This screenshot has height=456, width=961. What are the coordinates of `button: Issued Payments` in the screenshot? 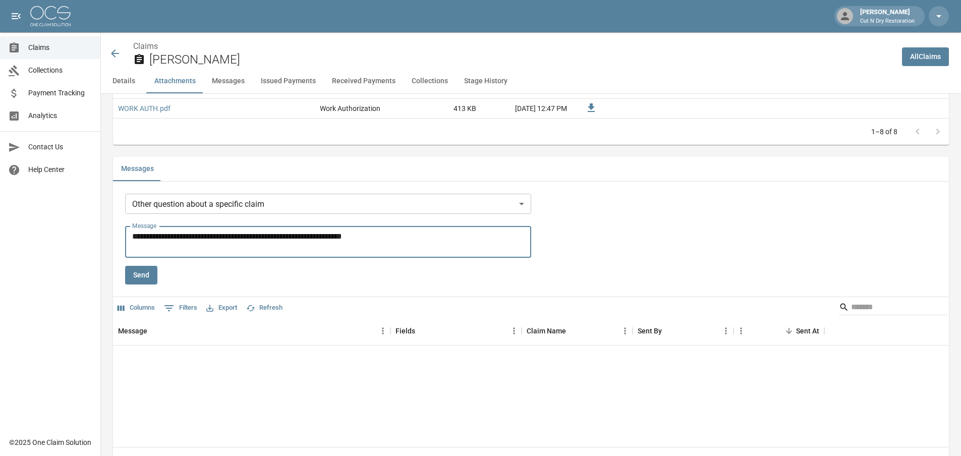 It's located at (288, 81).